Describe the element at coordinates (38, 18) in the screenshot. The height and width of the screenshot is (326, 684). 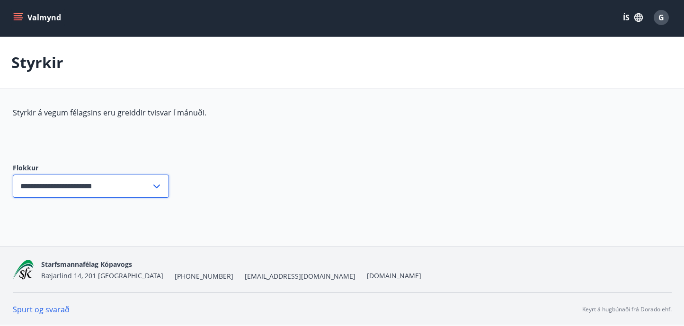
I see `button: menu` at that location.